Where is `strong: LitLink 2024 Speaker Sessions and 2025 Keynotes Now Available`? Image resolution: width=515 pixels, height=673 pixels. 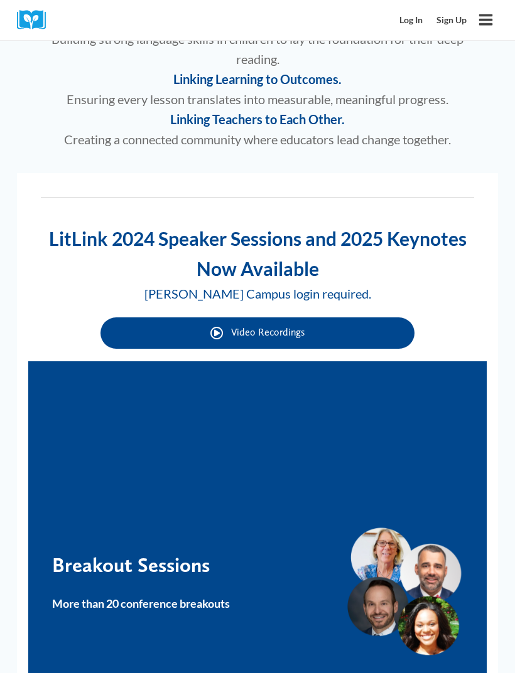
strong: LitLink 2024 Speaker Sessions and 2025 Keynotes Now Available is located at coordinates (257, 254).